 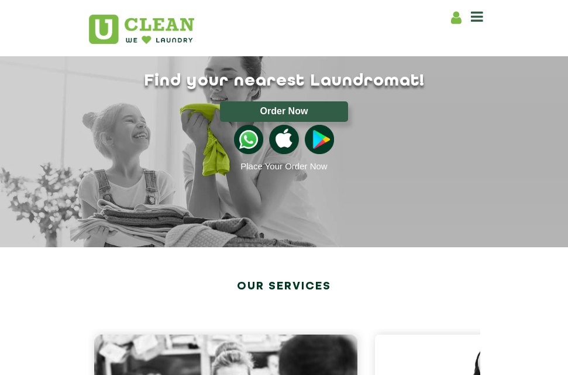 What do you see at coordinates (284, 111) in the screenshot?
I see `button: Order Now` at bounding box center [284, 111].